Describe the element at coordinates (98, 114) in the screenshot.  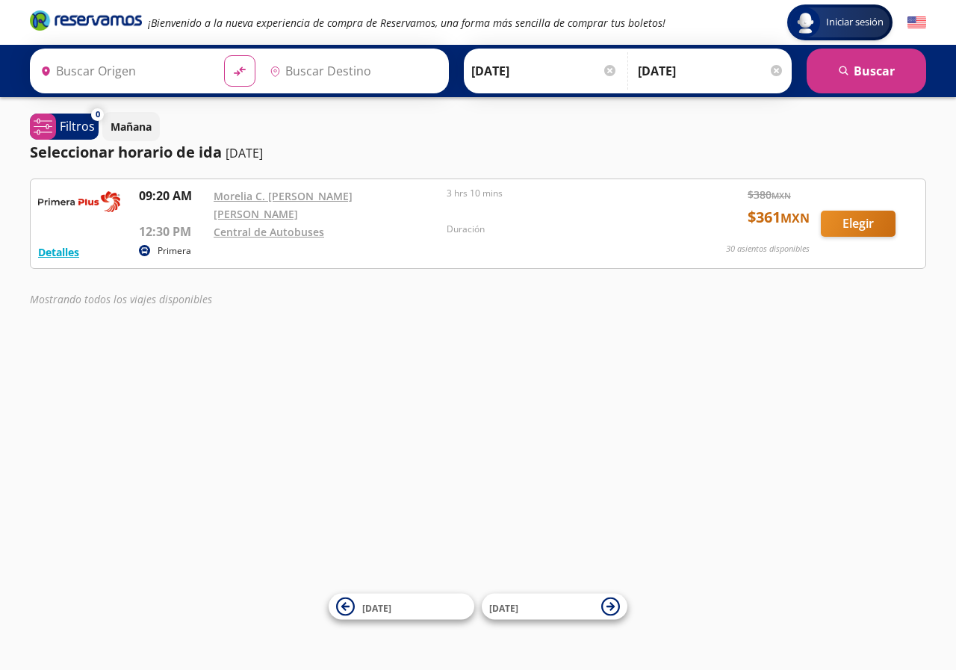
I see `span: 0` at that location.